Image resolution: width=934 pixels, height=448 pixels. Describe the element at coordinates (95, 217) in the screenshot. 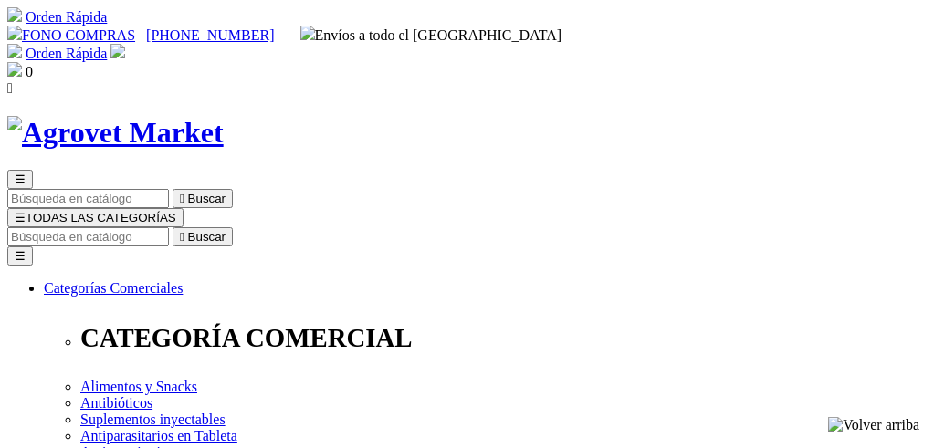

I see `button: ☰TODAS LAS CATEGORÍAS` at that location.